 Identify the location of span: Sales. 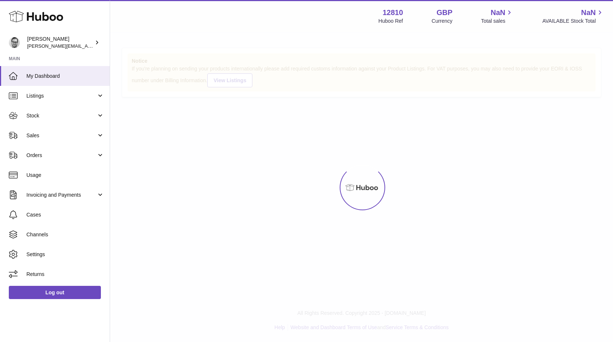
(61, 135).